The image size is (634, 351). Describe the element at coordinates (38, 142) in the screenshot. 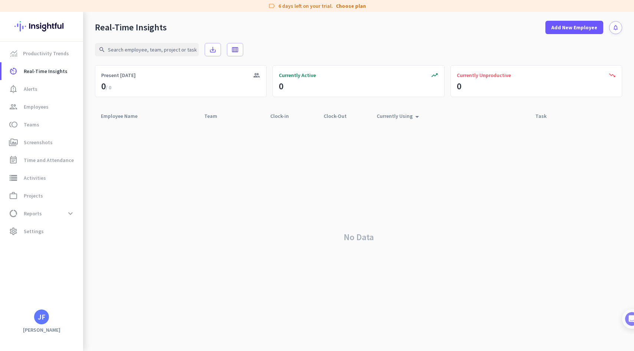

I see `span: Screenshots` at that location.